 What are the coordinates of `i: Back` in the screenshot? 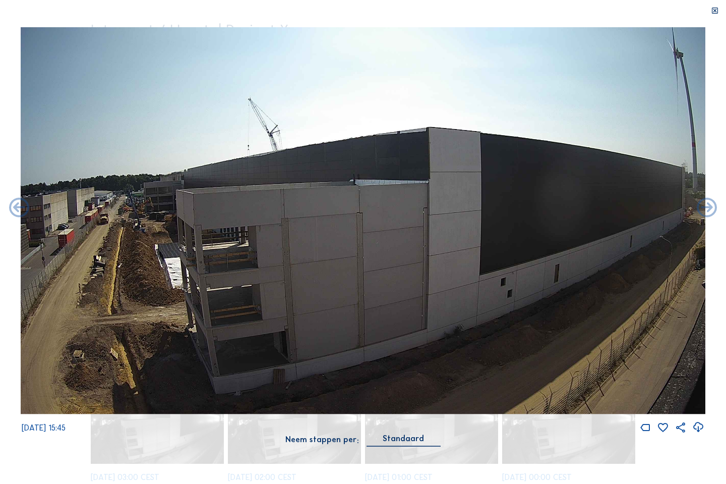 It's located at (707, 209).